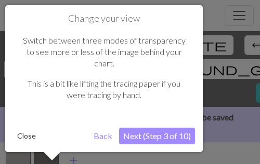 This screenshot has width=260, height=164. Describe the element at coordinates (26, 136) in the screenshot. I see `button: Close` at that location.